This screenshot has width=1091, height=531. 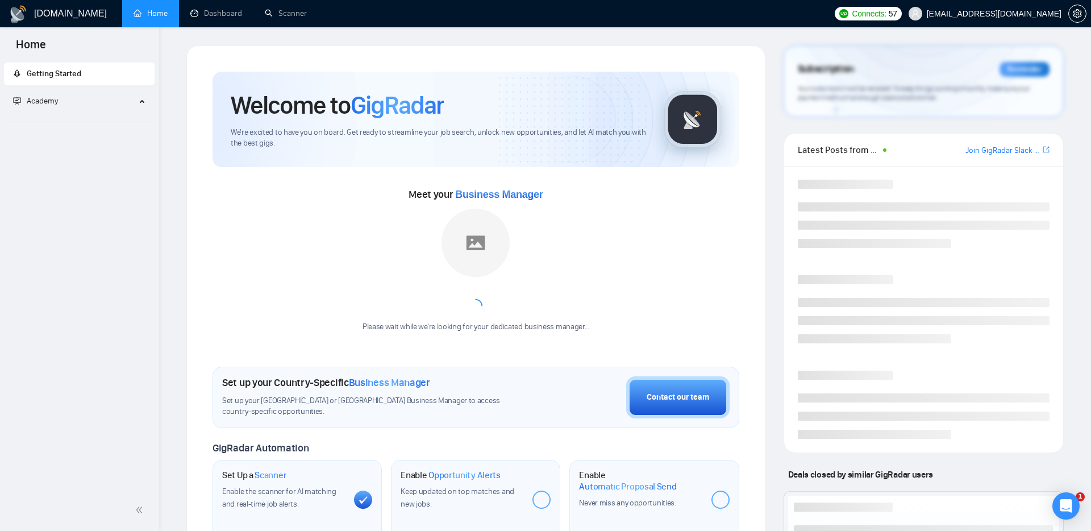 I want to click on span: Enable the scanner for AI matching and real-time job alerts., so click(x=279, y=497).